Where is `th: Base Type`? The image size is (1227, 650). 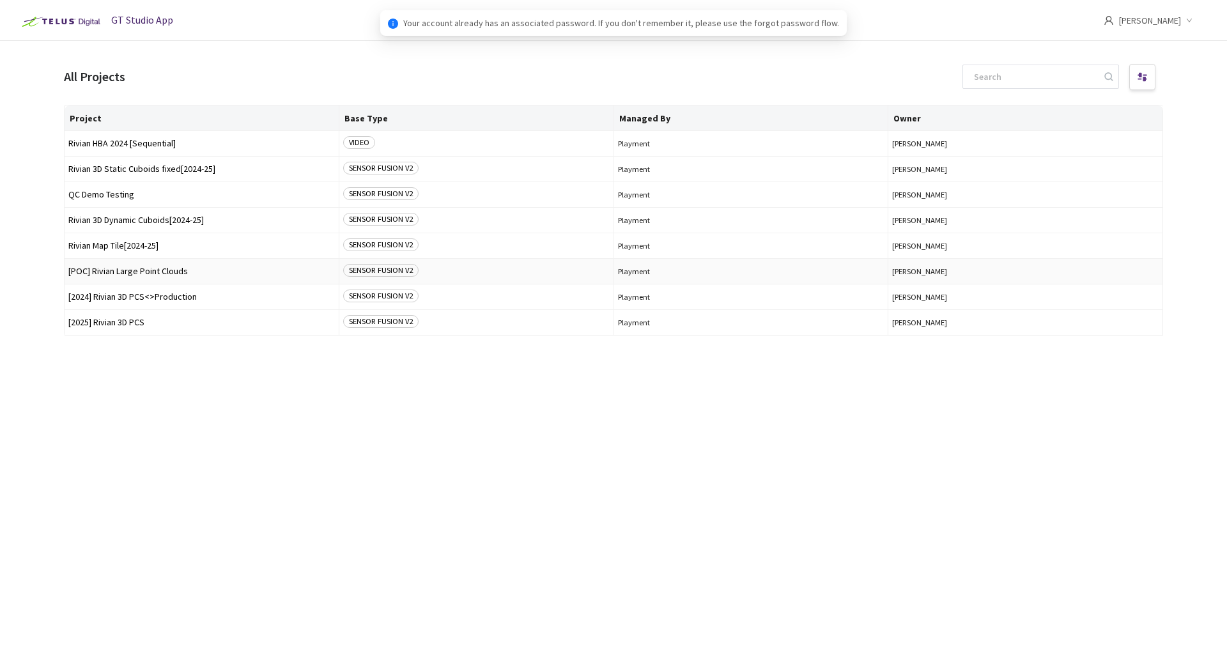
th: Base Type is located at coordinates (477, 118).